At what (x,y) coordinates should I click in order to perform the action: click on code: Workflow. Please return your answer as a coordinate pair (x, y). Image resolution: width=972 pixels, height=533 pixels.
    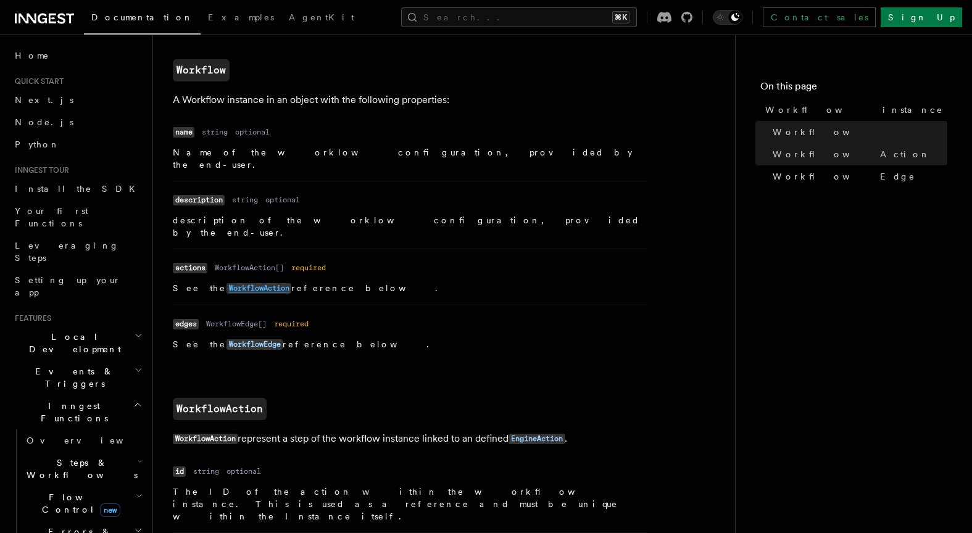
    Looking at the image, I should click on (201, 70).